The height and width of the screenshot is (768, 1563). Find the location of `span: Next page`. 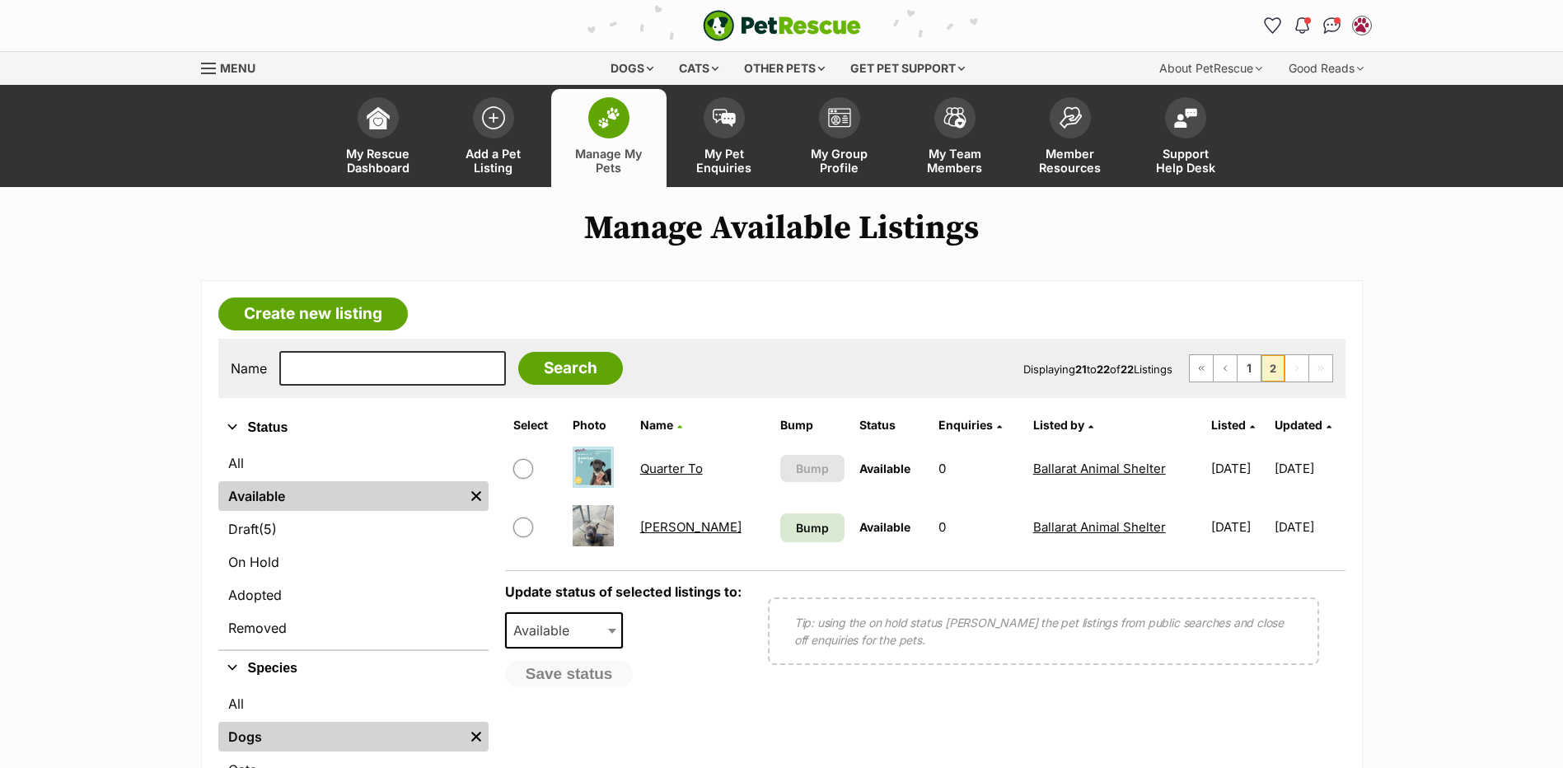

span: Next page is located at coordinates (1297, 368).